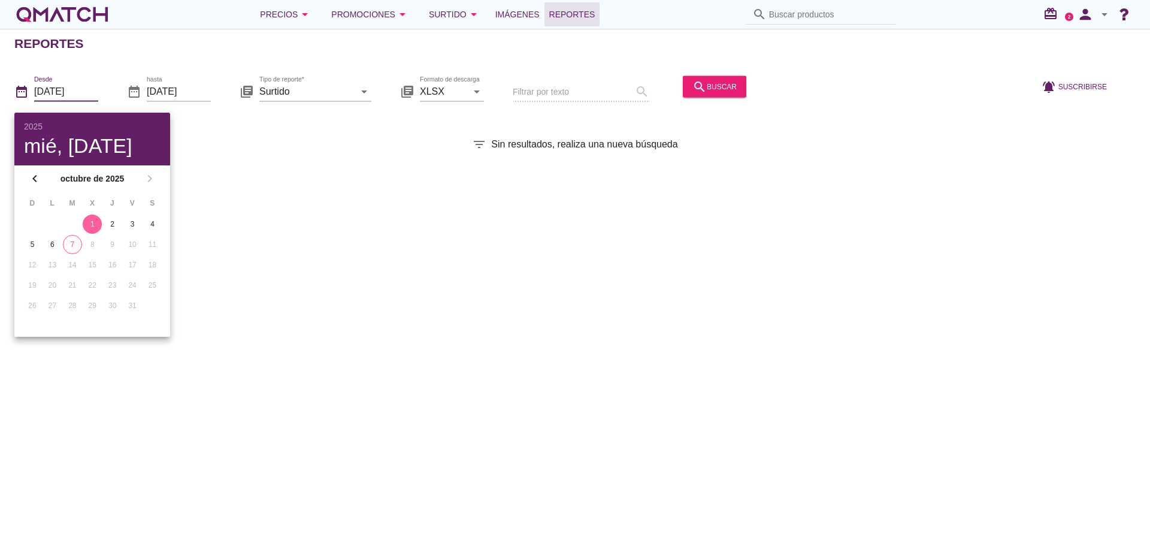  What do you see at coordinates (132, 203) in the screenshot?
I see `th: V` at bounding box center [132, 203].